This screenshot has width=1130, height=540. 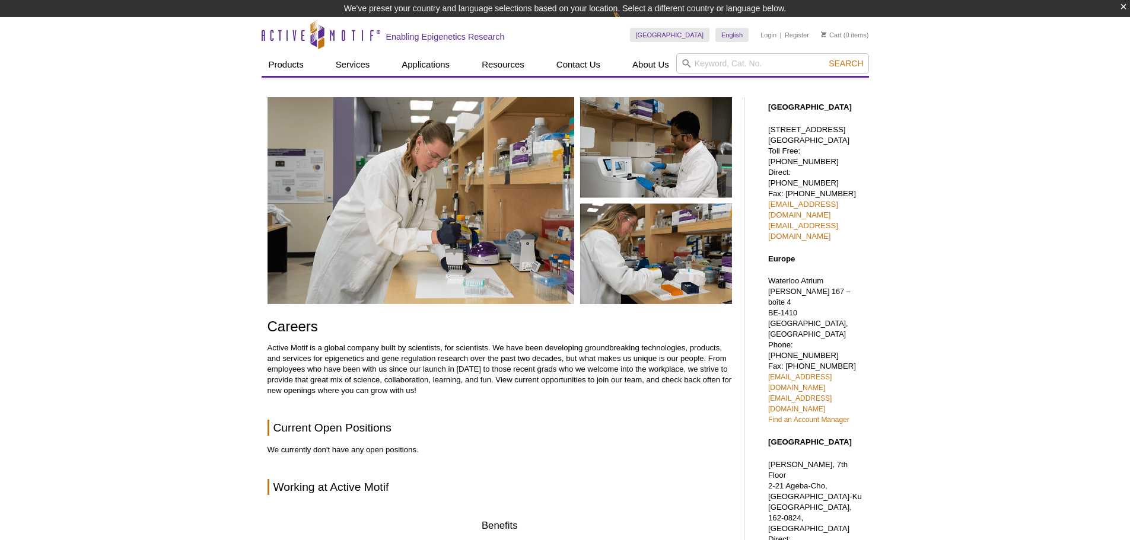 I want to click on h2: Working at Active Motif, so click(x=499, y=487).